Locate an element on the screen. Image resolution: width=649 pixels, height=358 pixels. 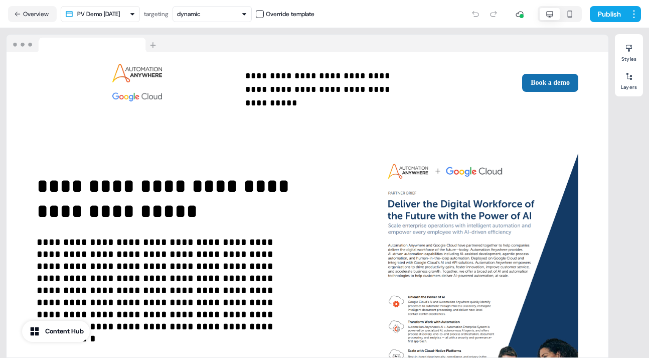
button: Overview is located at coordinates (32, 14).